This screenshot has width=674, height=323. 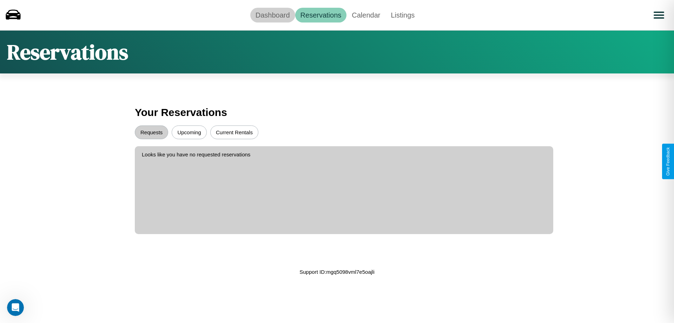 I want to click on div: Give Feedback, so click(x=668, y=161).